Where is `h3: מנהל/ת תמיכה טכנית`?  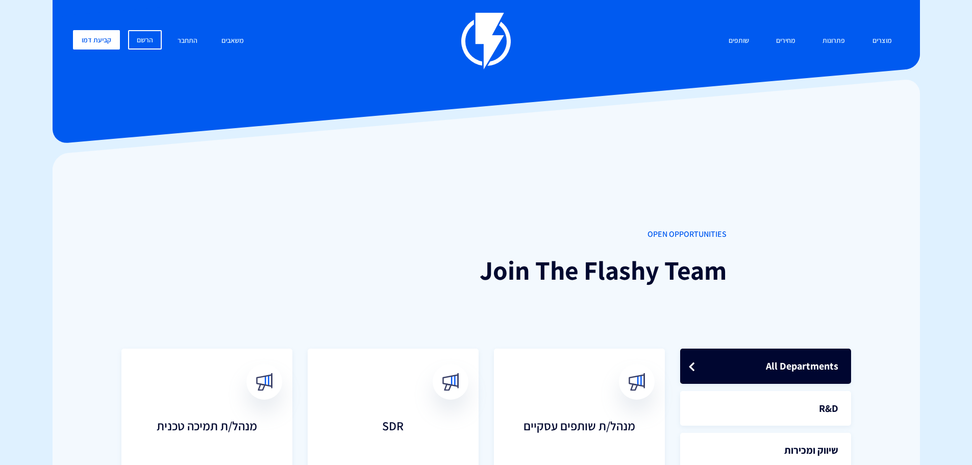
h3: מנהל/ת תמיכה טכנית is located at coordinates (207, 439).